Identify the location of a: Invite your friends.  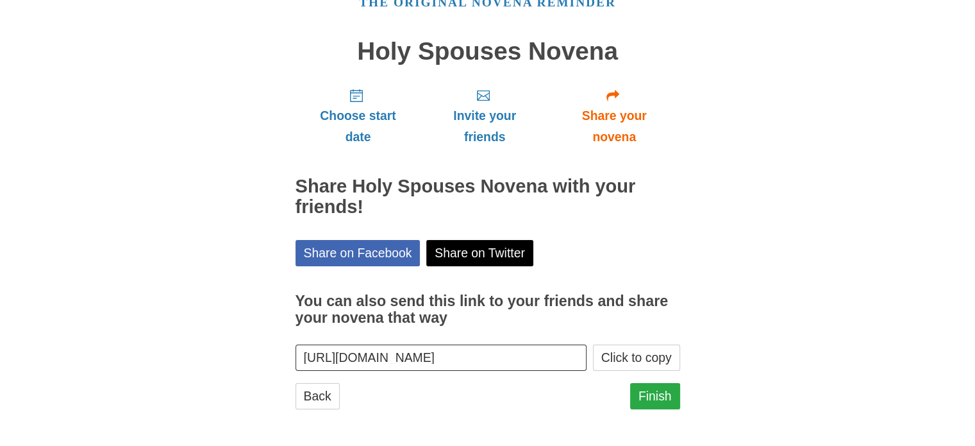
(484, 115).